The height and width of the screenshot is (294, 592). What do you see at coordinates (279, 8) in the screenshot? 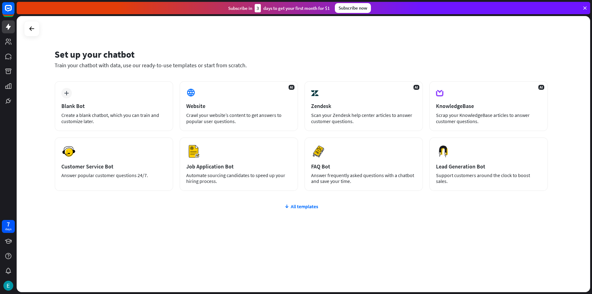
I see `div: Subscribe in days to get your first month for $1` at bounding box center [279, 8].